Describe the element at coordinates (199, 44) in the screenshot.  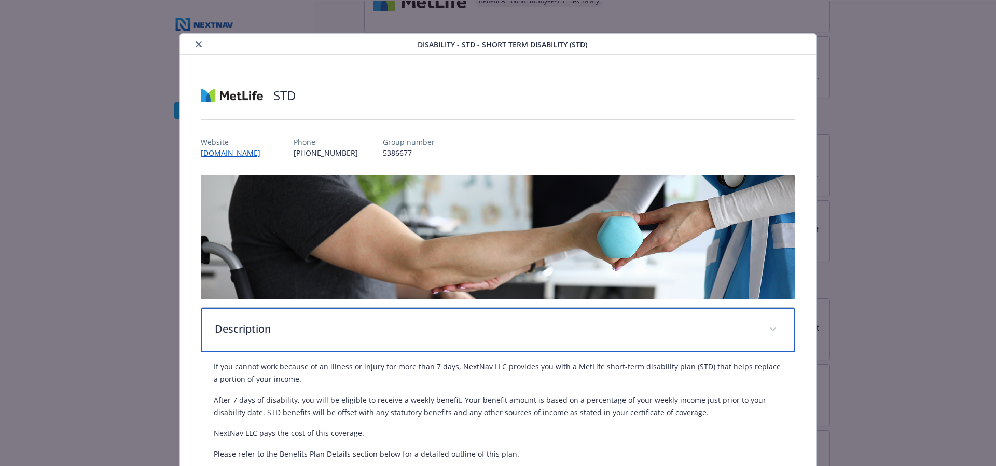
I see `button: close` at that location.